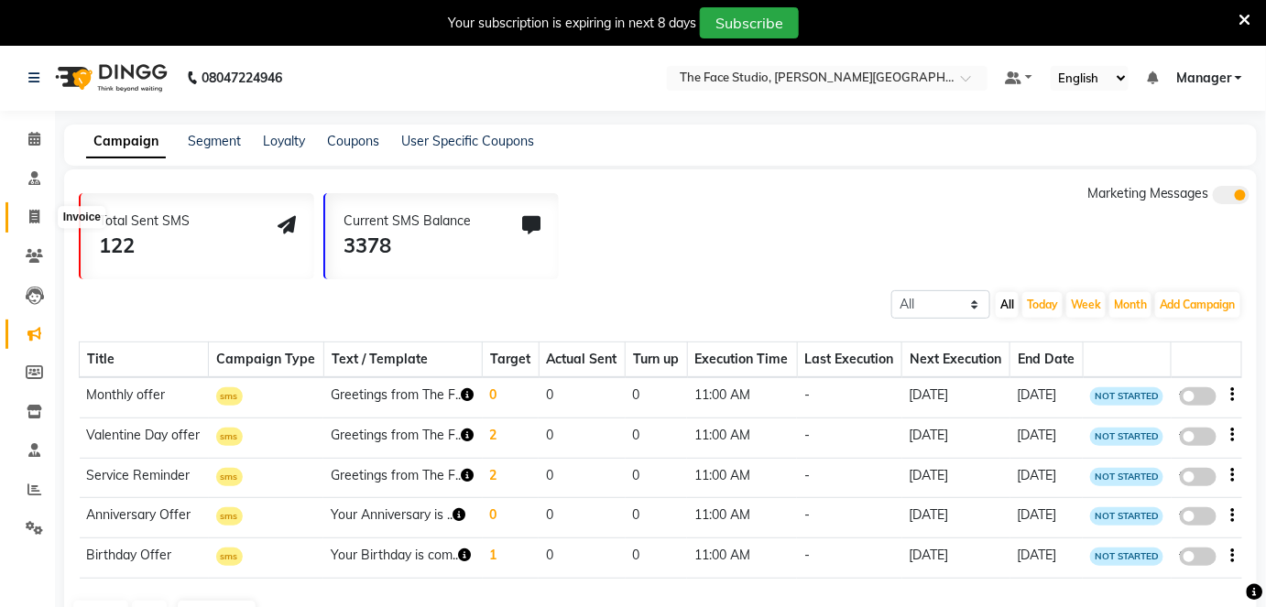 The image size is (1266, 607). I want to click on td: Your Anniversary is .., so click(402, 518).